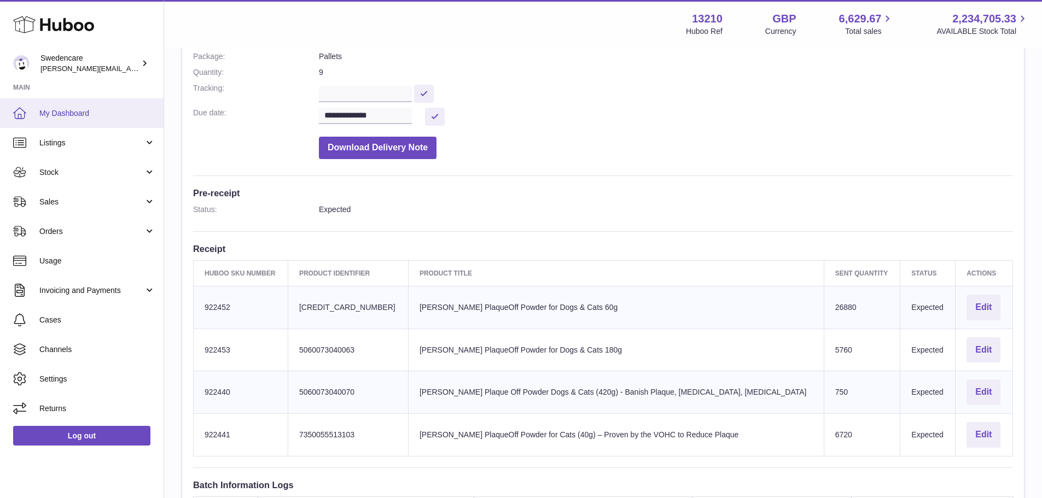  I want to click on span: 2,234,705.33, so click(984, 19).